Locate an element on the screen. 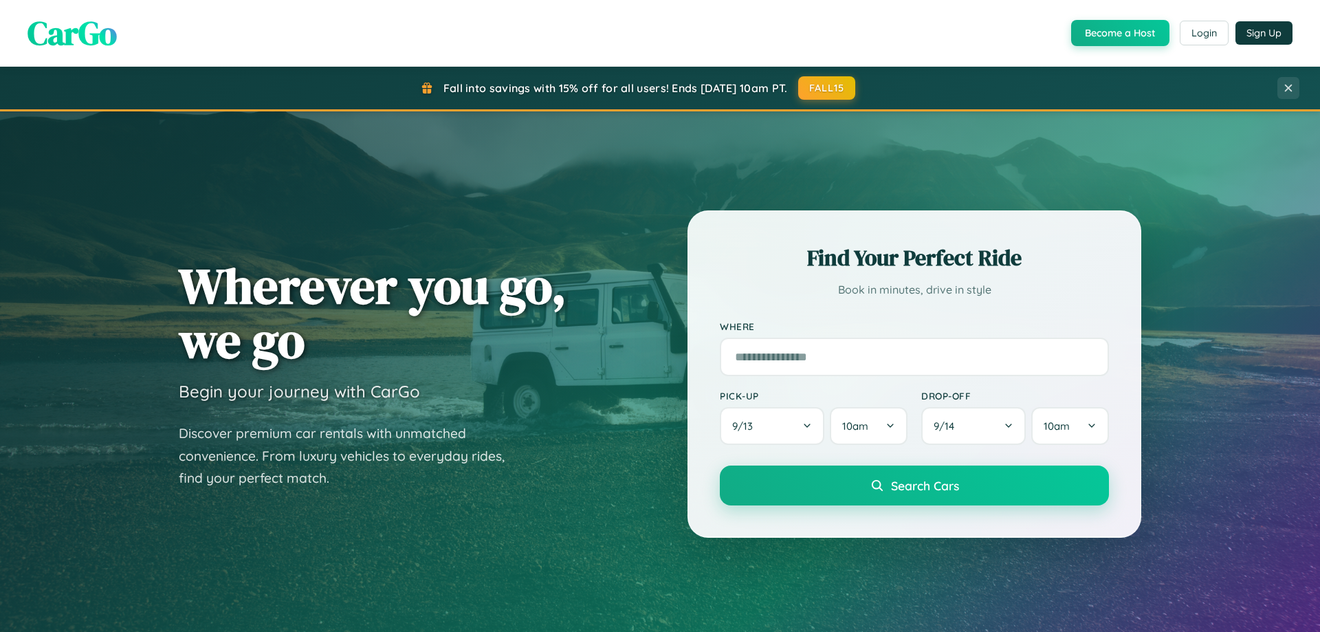  span: CarGo is located at coordinates (72, 33).